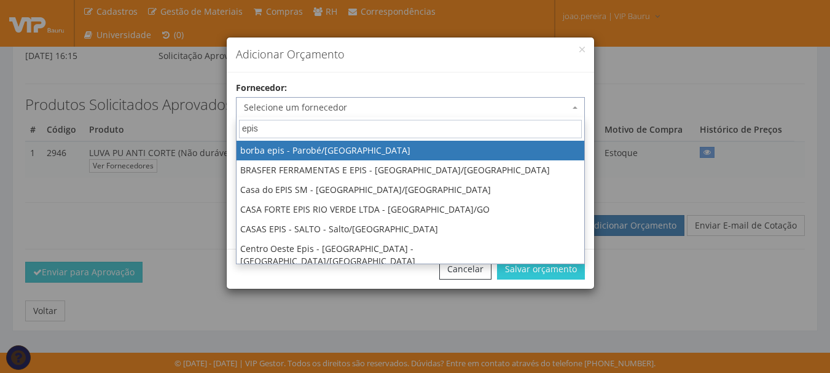 The height and width of the screenshot is (373, 830). I want to click on button: Salvar orçamento, so click(540, 269).